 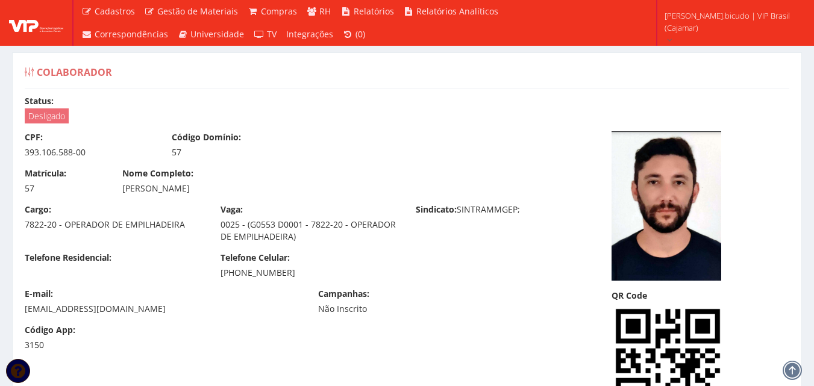 What do you see at coordinates (309, 231) in the screenshot?
I see `div: 0025 - (G0553 D0001 - 7822-20 - OPERADOR DE EMPILHADEIRA)` at bounding box center [309, 231].